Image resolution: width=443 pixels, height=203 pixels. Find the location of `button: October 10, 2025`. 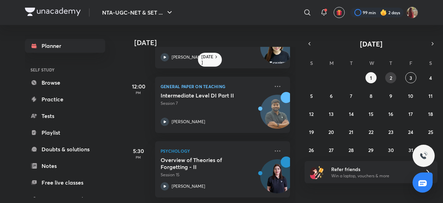

button: October 10, 2025 is located at coordinates (411, 96).